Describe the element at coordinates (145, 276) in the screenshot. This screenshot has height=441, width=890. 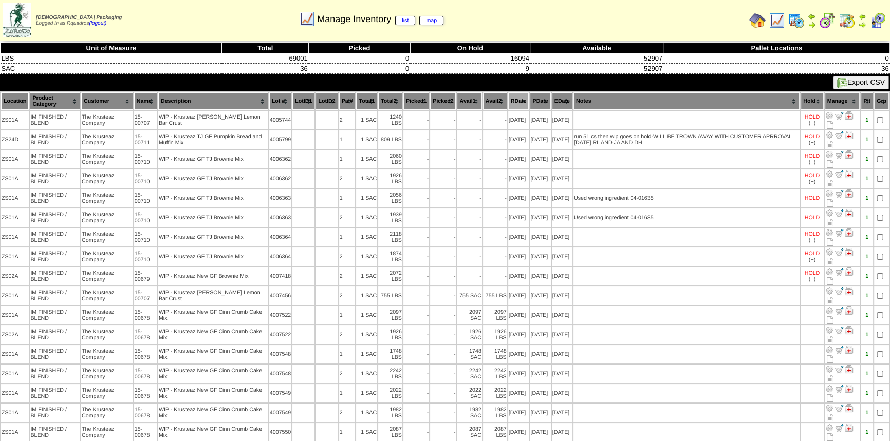
I see `td: 15-00679` at that location.